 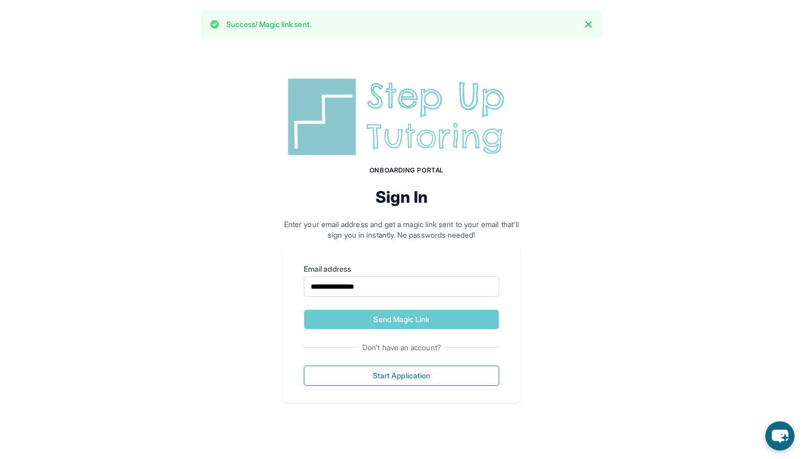 What do you see at coordinates (401, 376) in the screenshot?
I see `a: Start Application` at bounding box center [401, 376].